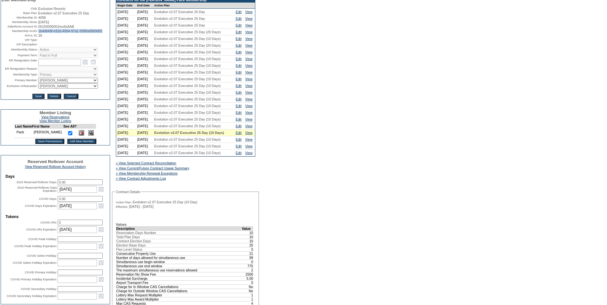 This screenshot has height=305, width=607. I want to click on a: Open the time view popup., so click(93, 62).